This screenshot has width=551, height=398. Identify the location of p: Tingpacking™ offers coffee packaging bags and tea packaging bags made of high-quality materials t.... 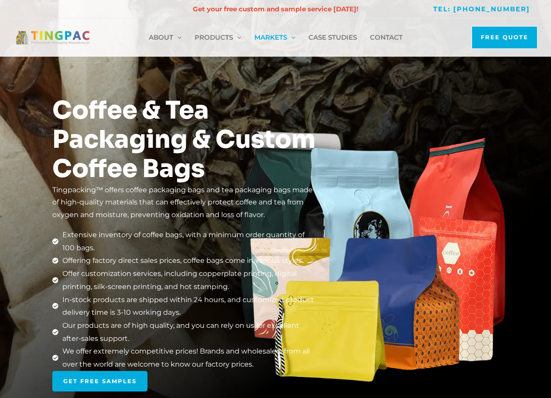
(184, 203).